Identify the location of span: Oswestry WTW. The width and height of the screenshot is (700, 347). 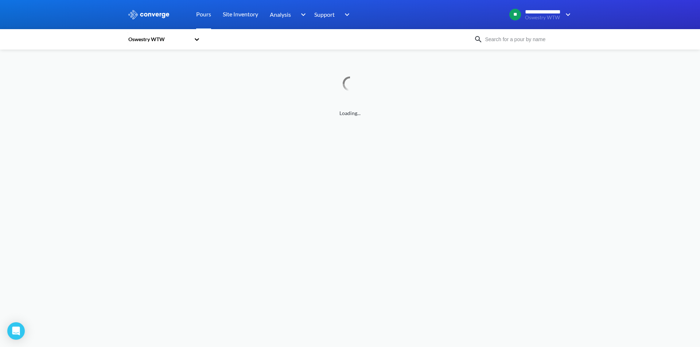
(543, 17).